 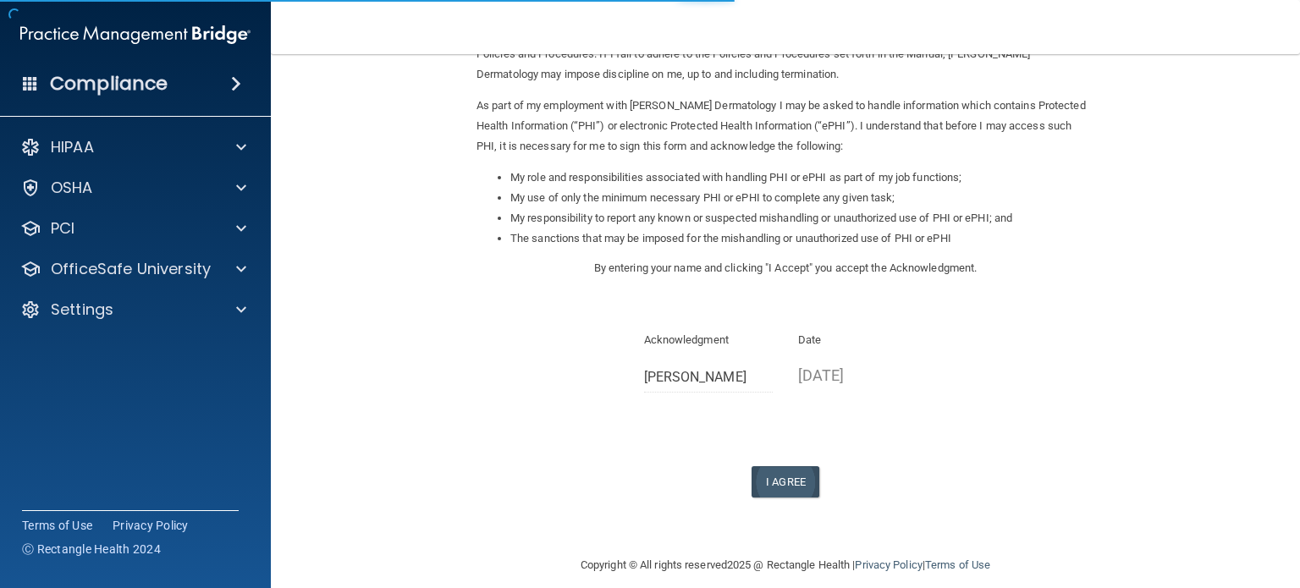 What do you see at coordinates (709, 340) in the screenshot?
I see `p: Acknowledgment` at bounding box center [709, 340].